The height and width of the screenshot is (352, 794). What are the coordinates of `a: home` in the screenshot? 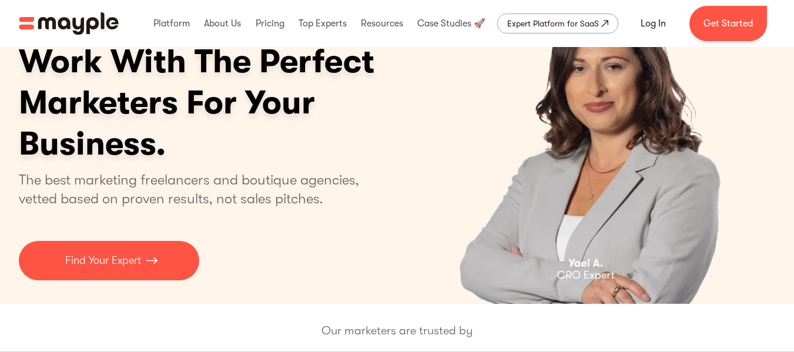 It's located at (69, 24).